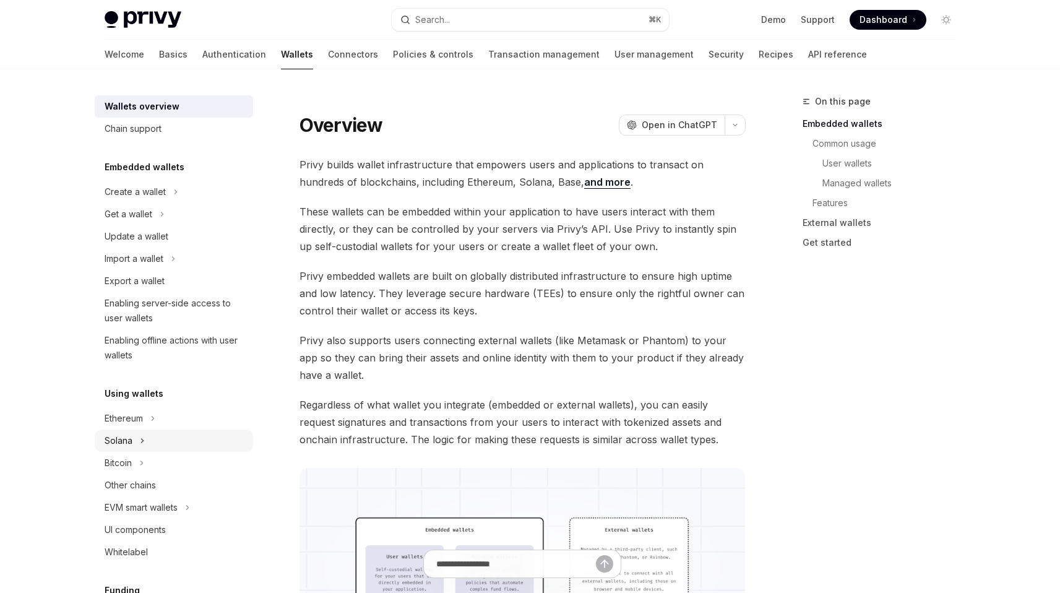 The image size is (1060, 593). I want to click on a: User wallets, so click(894, 163).